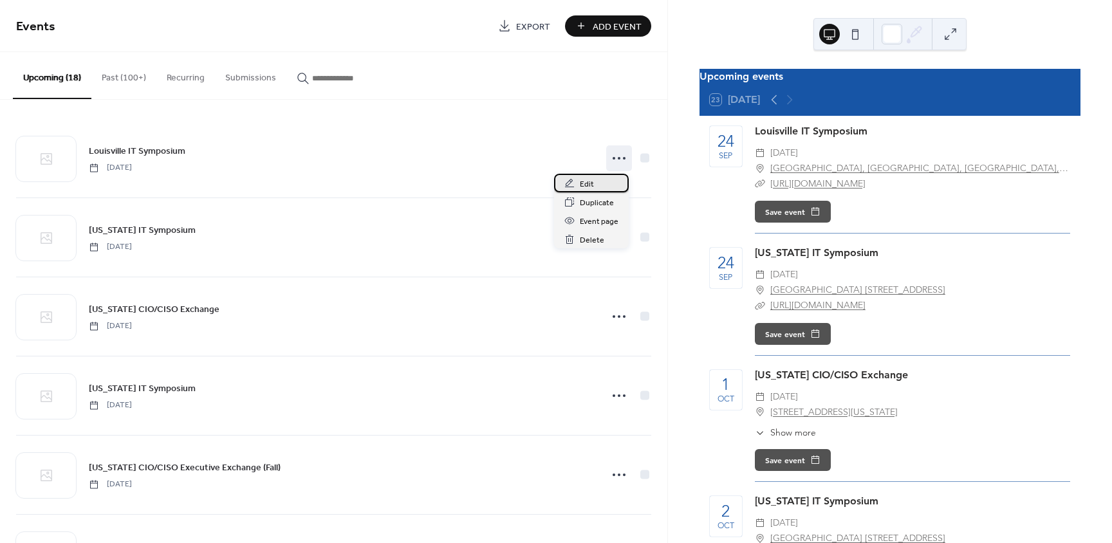  I want to click on button: Recurring, so click(185, 75).